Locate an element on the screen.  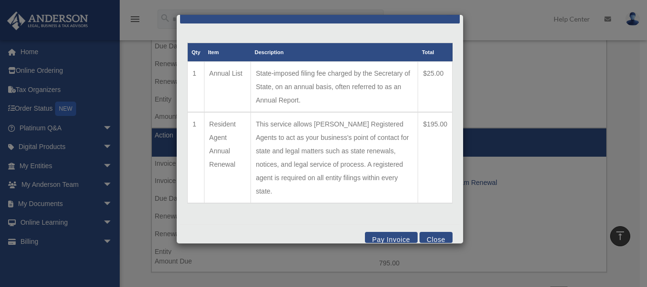
th: Total is located at coordinates (435, 52).